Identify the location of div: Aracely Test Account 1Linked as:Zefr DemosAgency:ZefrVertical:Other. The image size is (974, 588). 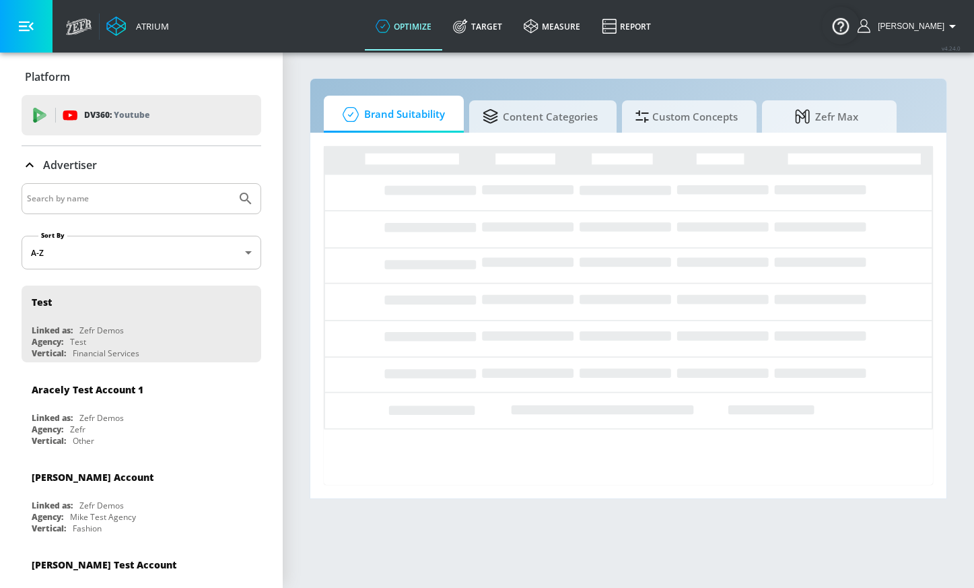
(141, 411).